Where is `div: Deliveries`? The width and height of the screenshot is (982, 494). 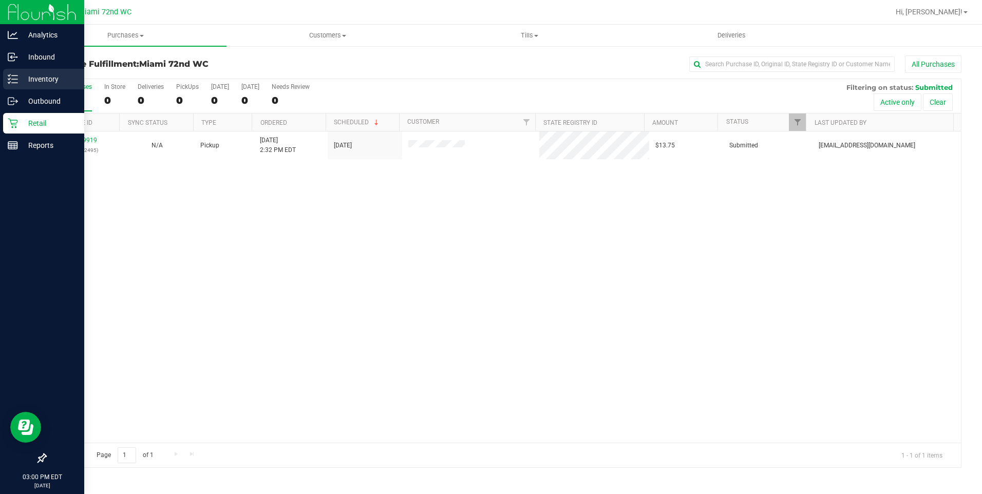
div: Deliveries is located at coordinates (150, 87).